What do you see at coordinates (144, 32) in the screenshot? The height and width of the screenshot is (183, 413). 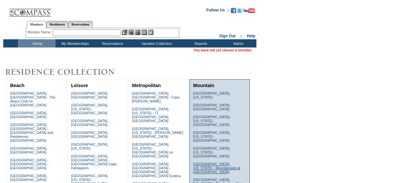 I see `img: Reservations` at bounding box center [144, 32].